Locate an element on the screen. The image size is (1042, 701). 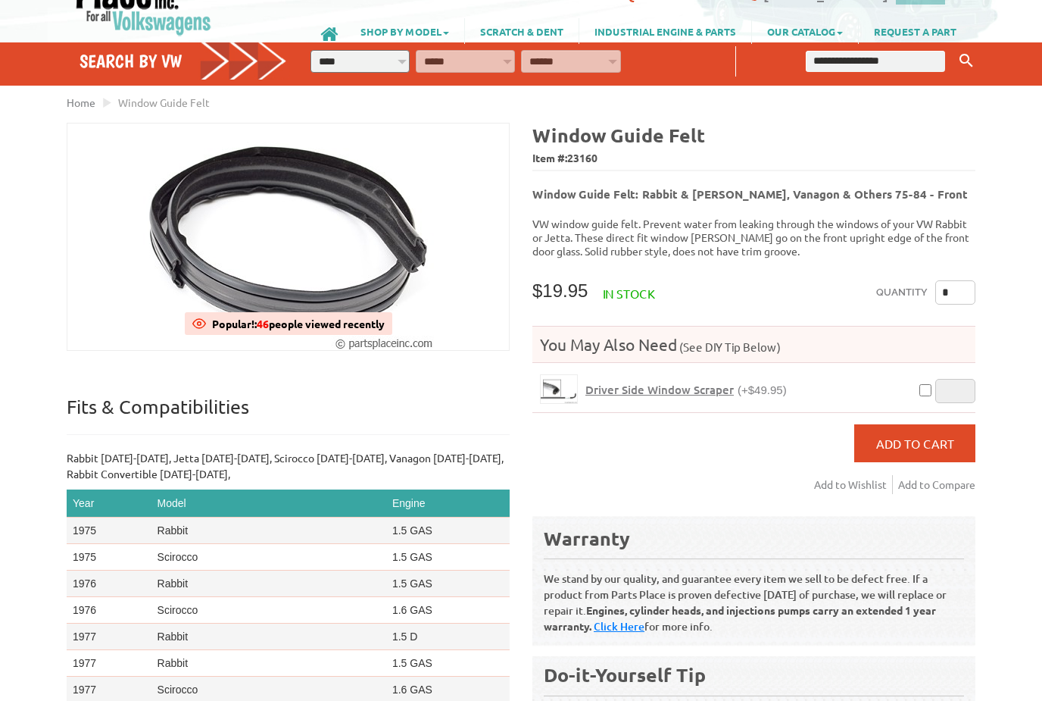
img: Driver Side Window Scraper is located at coordinates (559, 389).